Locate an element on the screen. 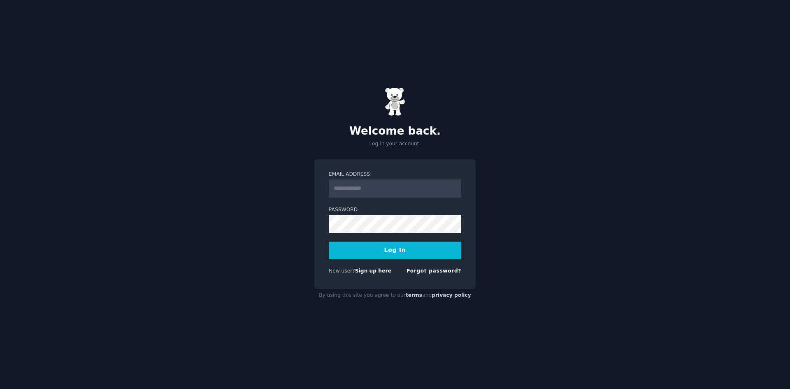  h2: Welcome back. is located at coordinates (395, 131).